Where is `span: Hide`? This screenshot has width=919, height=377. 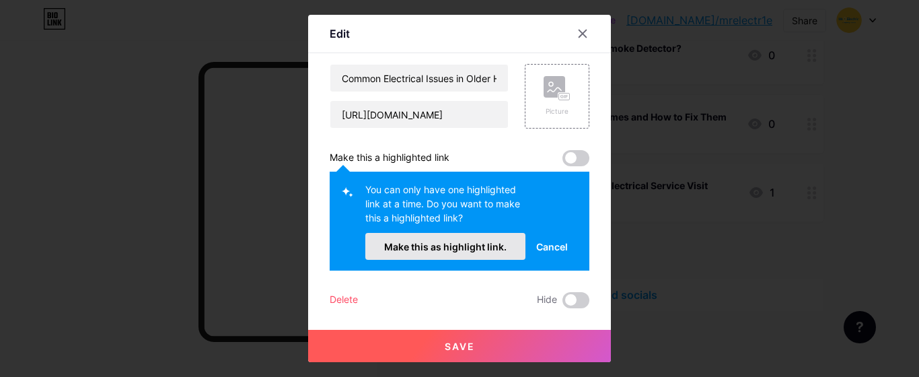 span: Hide is located at coordinates (547, 300).